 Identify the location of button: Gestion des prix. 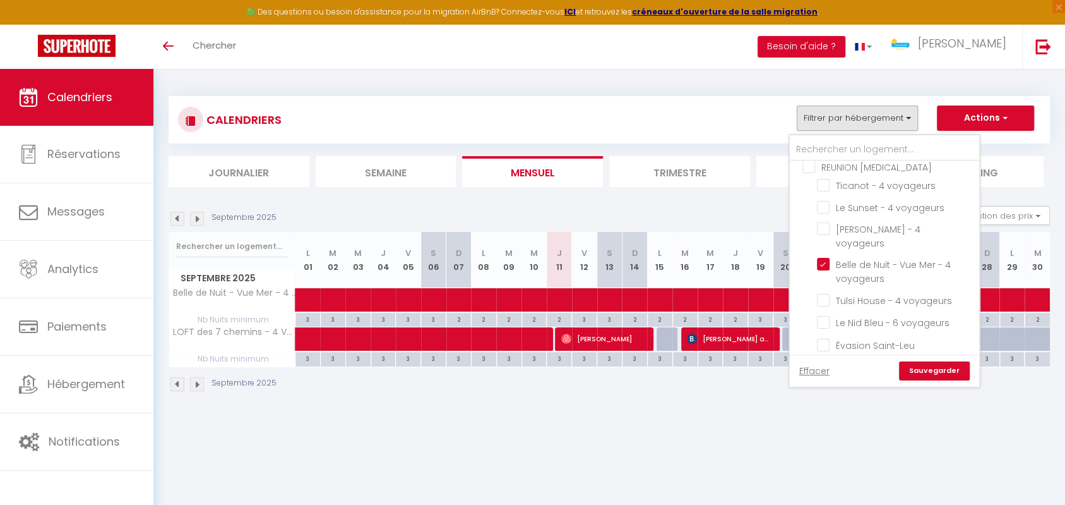
(1003, 215).